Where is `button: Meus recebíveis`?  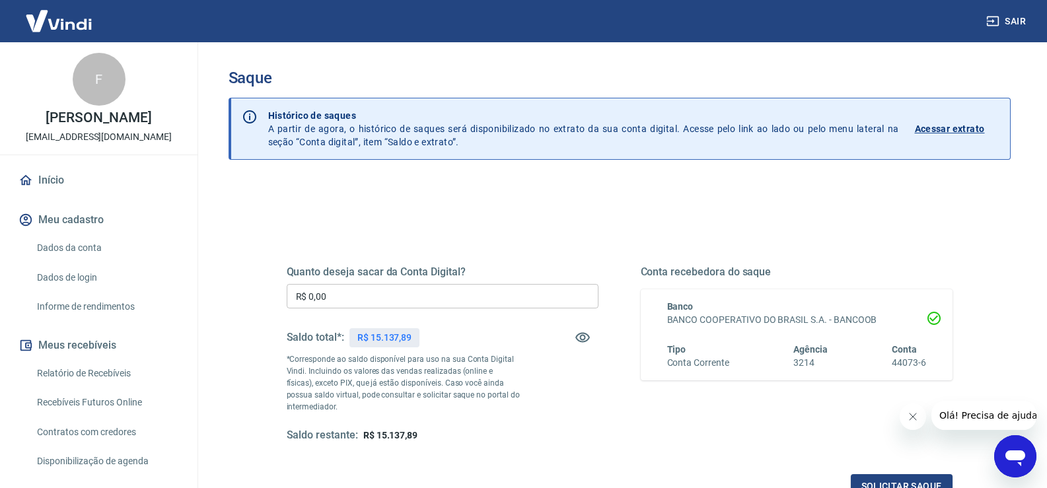 button: Meus recebíveis is located at coordinates (98, 345).